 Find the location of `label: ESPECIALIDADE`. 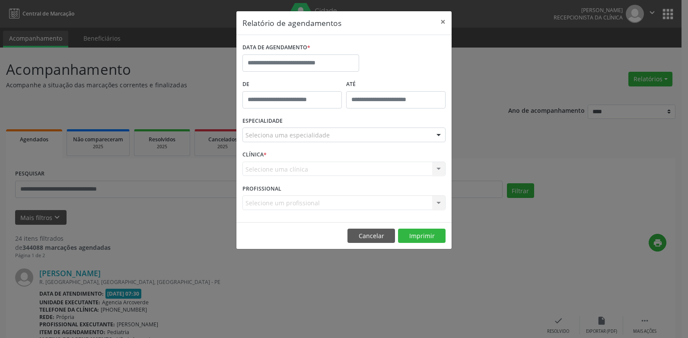

label: ESPECIALIDADE is located at coordinates (262, 121).